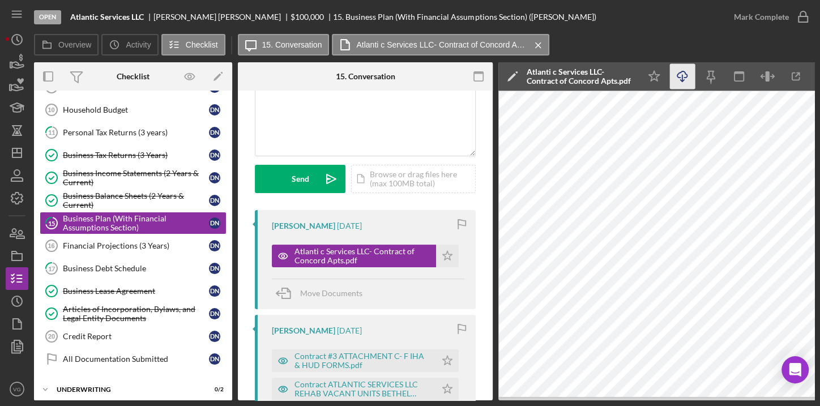  Describe the element at coordinates (768, 17) in the screenshot. I see `button: Mark Complete` at that location.